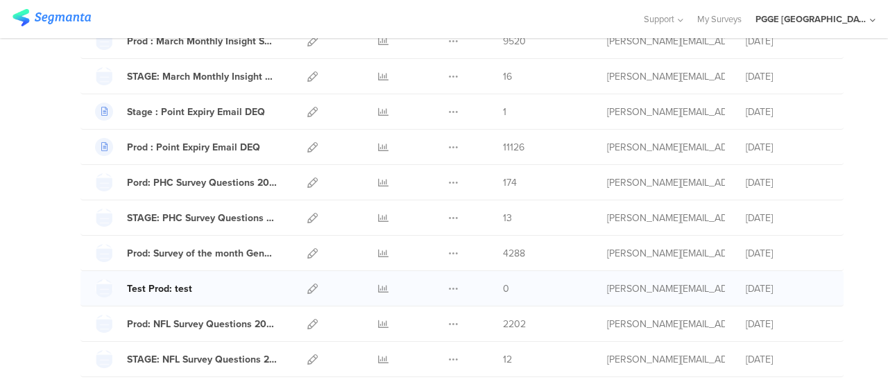  I want to click on span: 11126, so click(513, 147).